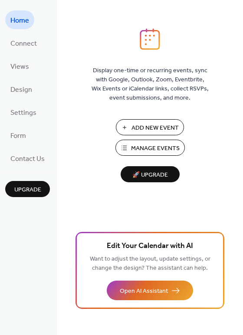 The image size is (243, 335). I want to click on button: Manage Events, so click(150, 147).